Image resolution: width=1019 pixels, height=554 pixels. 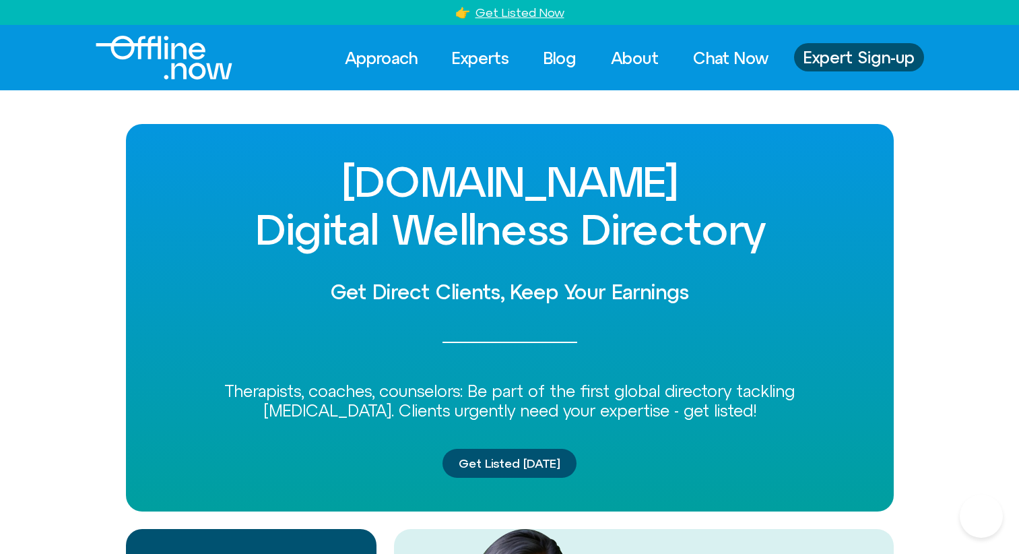 What do you see at coordinates (510, 292) in the screenshot?
I see `h2: Get Direct Clients, Keep Your Earnings` at bounding box center [510, 292].